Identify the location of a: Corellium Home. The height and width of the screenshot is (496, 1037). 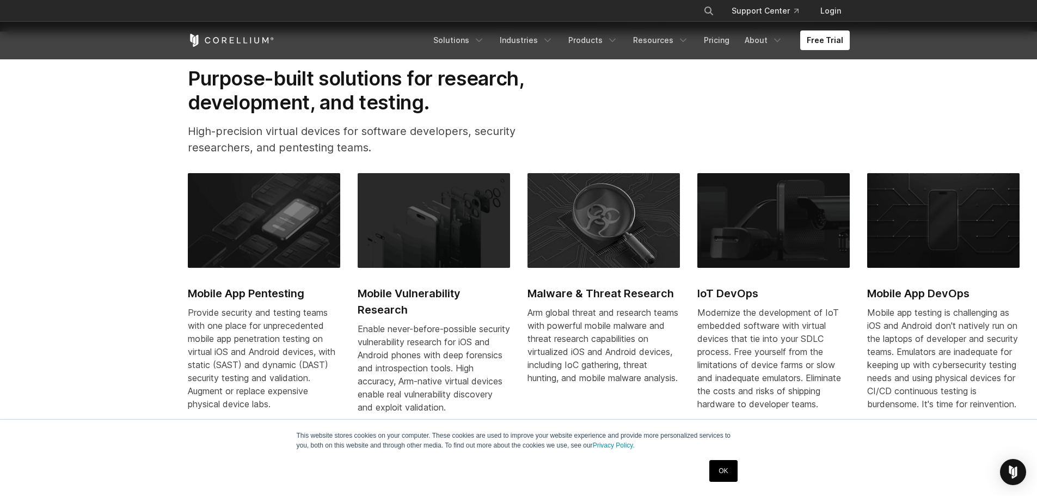
(231, 40).